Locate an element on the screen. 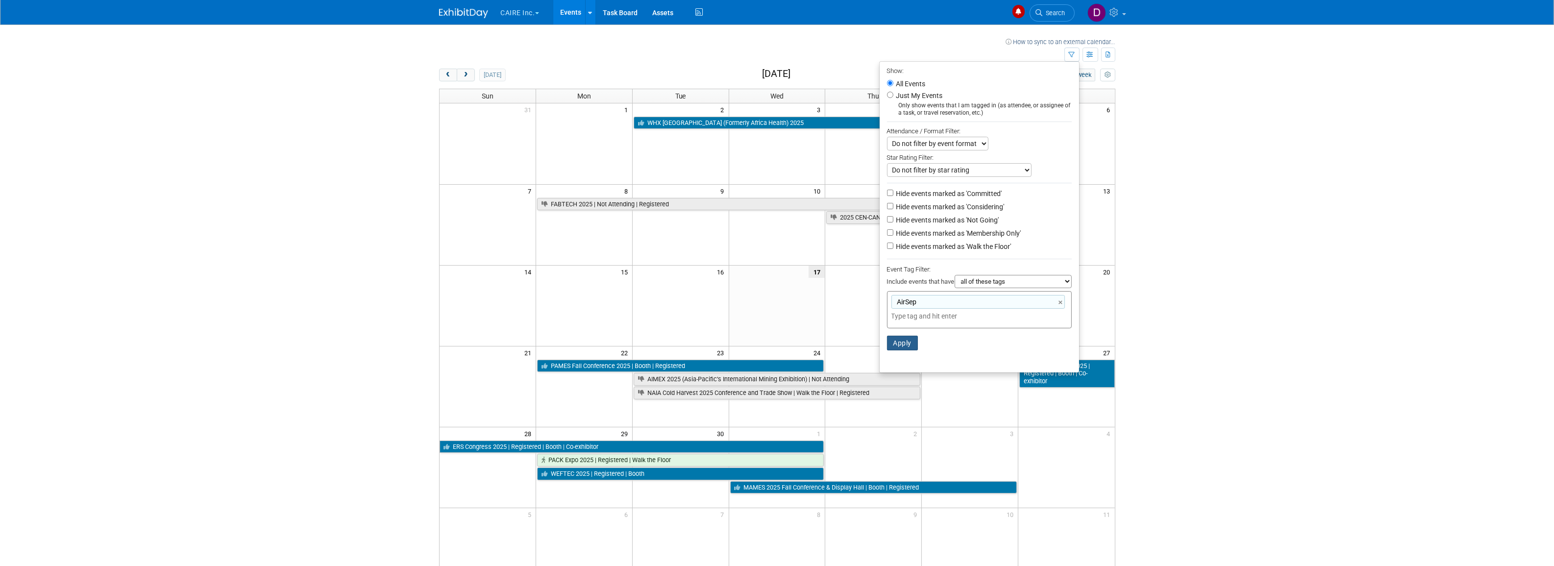  a: AIMEX 2025 (Asia-Pacific’s International Mining Exhibition) | Not Attending is located at coordinates (777, 379).